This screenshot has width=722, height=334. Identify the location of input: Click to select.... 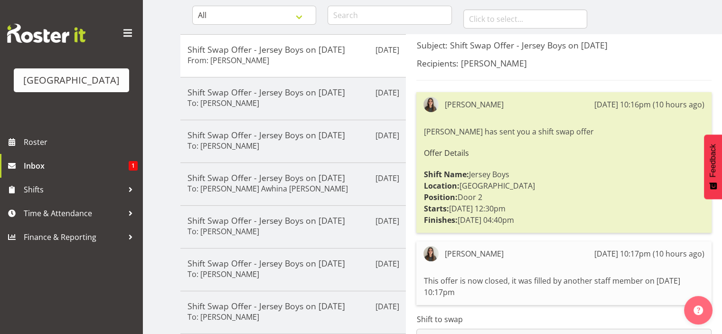
(525, 19).